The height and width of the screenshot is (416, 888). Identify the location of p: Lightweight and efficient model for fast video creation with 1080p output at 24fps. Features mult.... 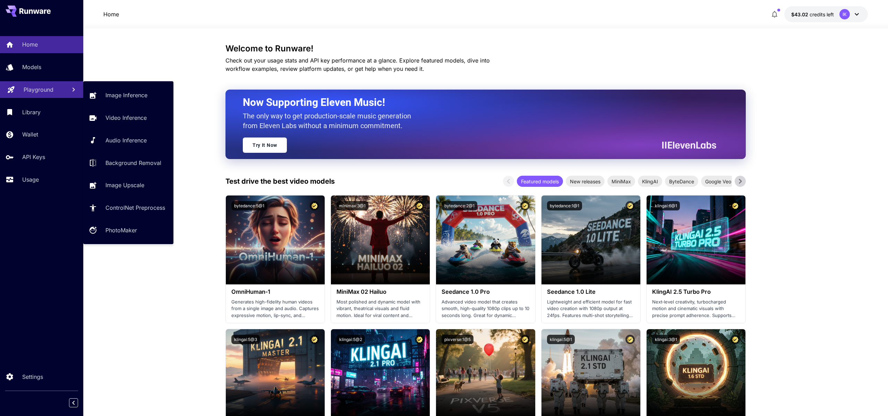
(591, 309).